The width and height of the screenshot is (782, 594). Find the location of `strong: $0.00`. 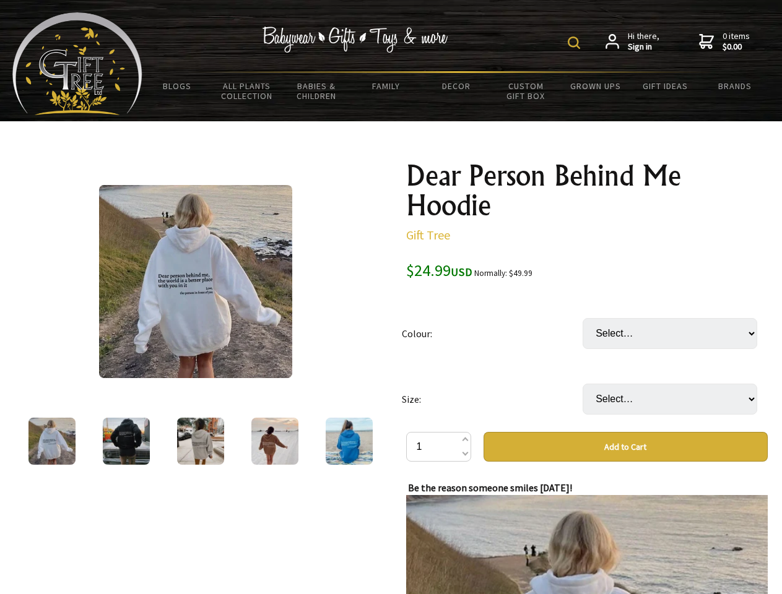

strong: $0.00 is located at coordinates (736, 47).